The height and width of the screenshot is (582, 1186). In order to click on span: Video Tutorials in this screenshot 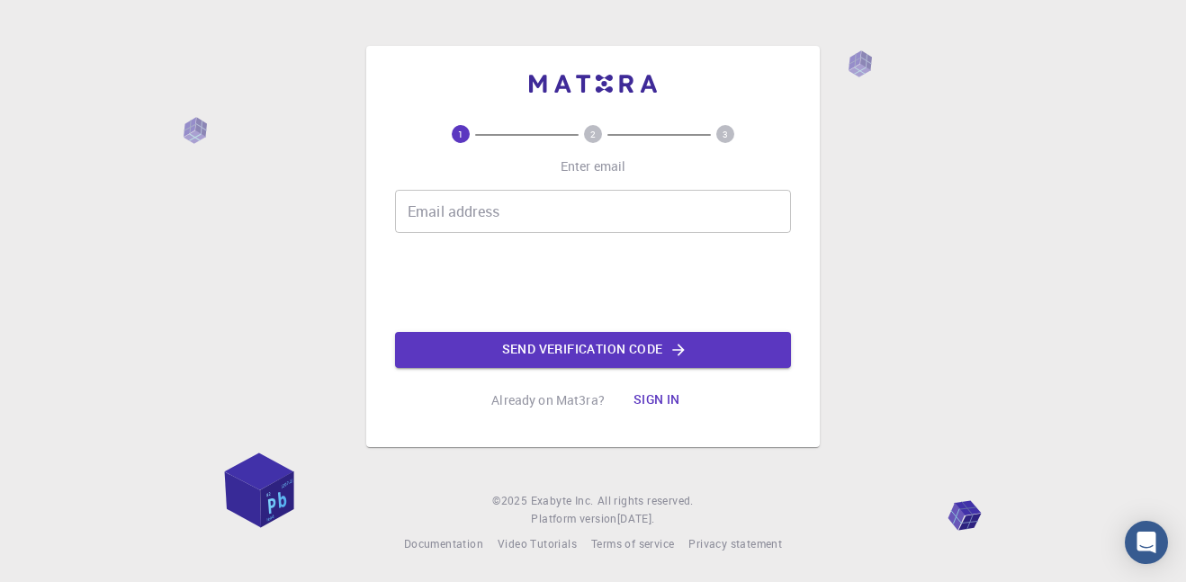, I will do `click(537, 543)`.